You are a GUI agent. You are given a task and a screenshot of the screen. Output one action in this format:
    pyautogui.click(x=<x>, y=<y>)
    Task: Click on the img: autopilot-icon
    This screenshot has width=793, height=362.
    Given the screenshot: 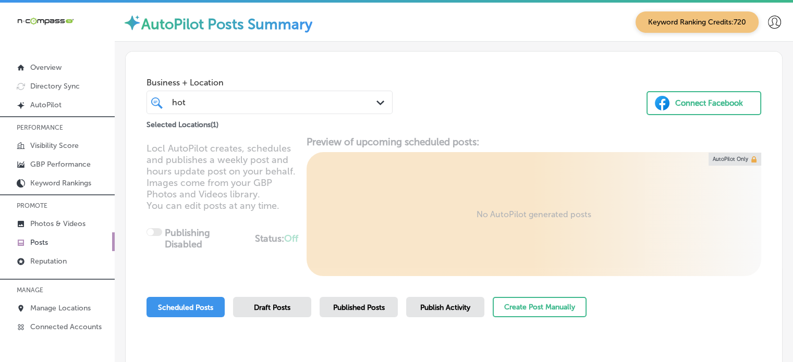 What is the action you would take?
    pyautogui.click(x=132, y=22)
    